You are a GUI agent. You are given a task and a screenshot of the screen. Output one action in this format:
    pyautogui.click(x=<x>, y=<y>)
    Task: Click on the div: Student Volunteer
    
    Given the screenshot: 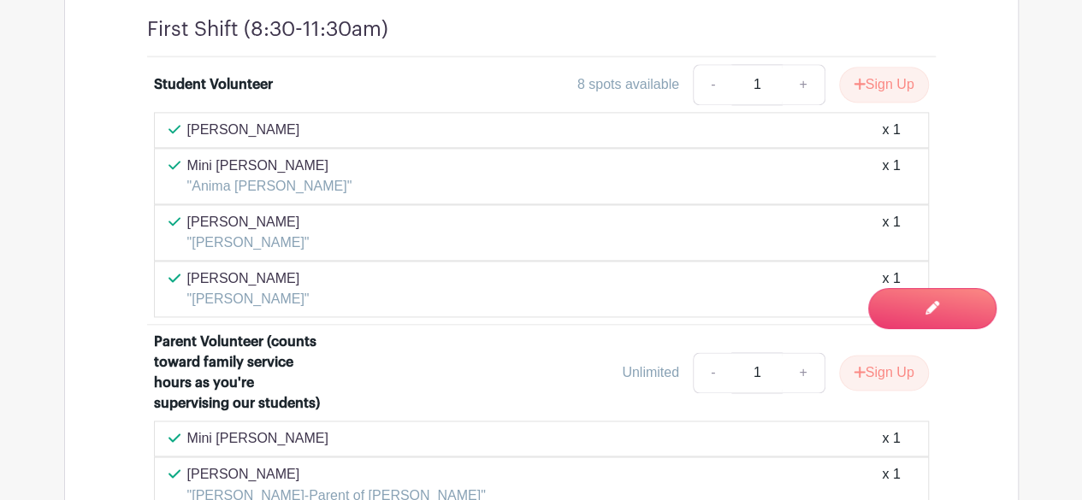 What is the action you would take?
    pyautogui.click(x=213, y=85)
    